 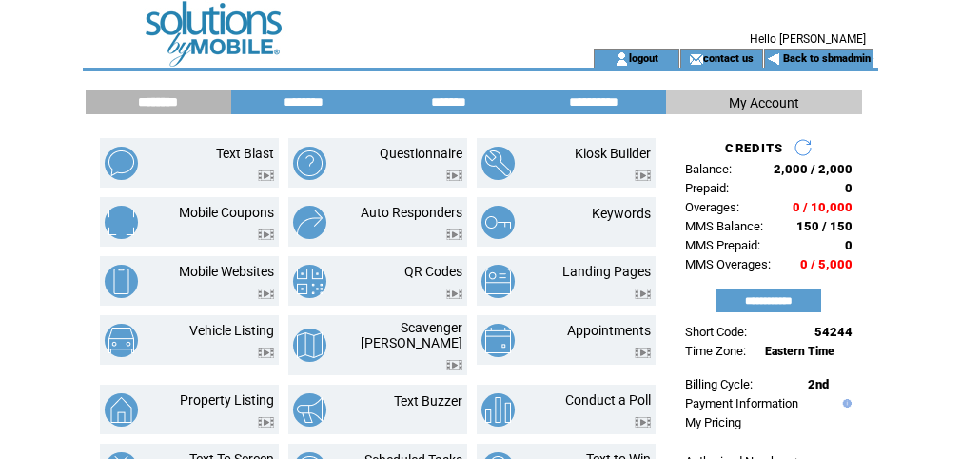 What do you see at coordinates (428, 401) in the screenshot?
I see `a: Text Buzzer` at bounding box center [428, 401].